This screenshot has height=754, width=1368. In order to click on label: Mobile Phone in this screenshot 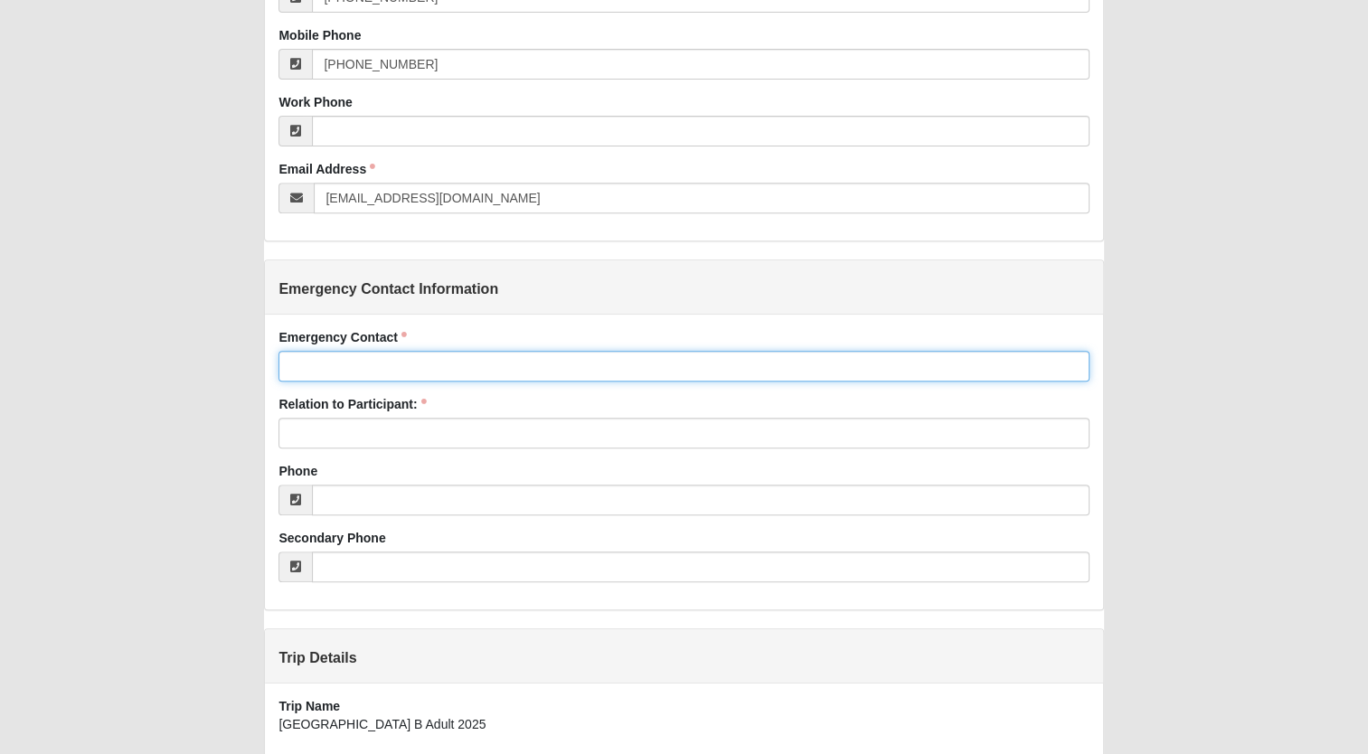, I will do `click(319, 35)`.